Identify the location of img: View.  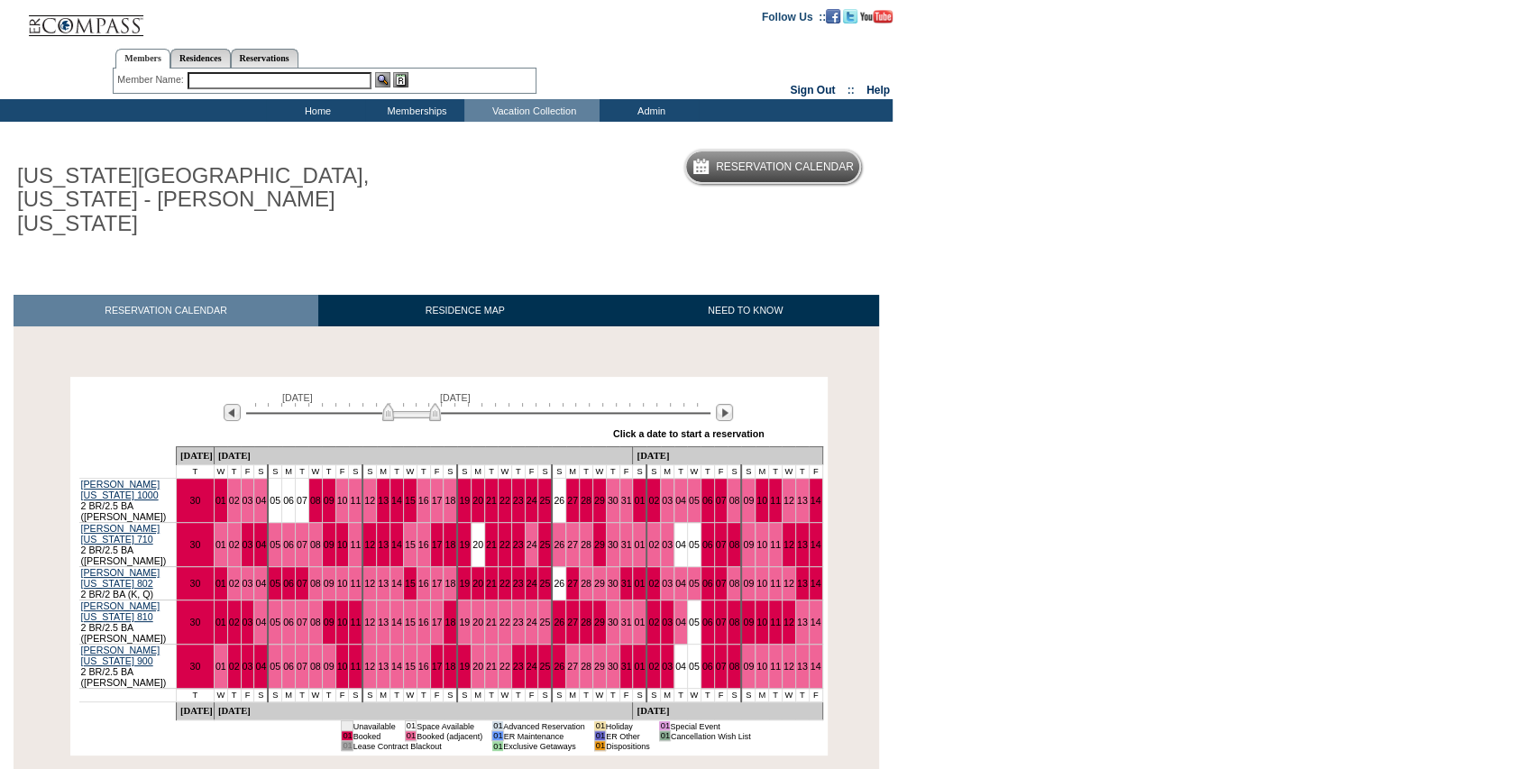
(382, 79).